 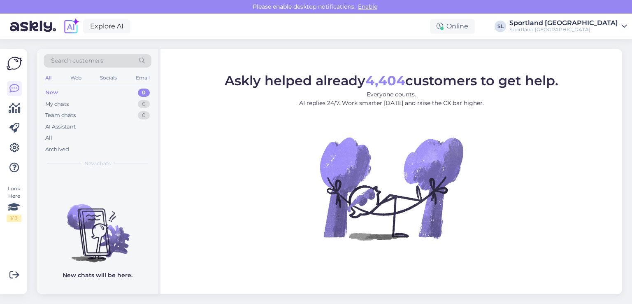 I want to click on div: Archived, so click(x=57, y=149).